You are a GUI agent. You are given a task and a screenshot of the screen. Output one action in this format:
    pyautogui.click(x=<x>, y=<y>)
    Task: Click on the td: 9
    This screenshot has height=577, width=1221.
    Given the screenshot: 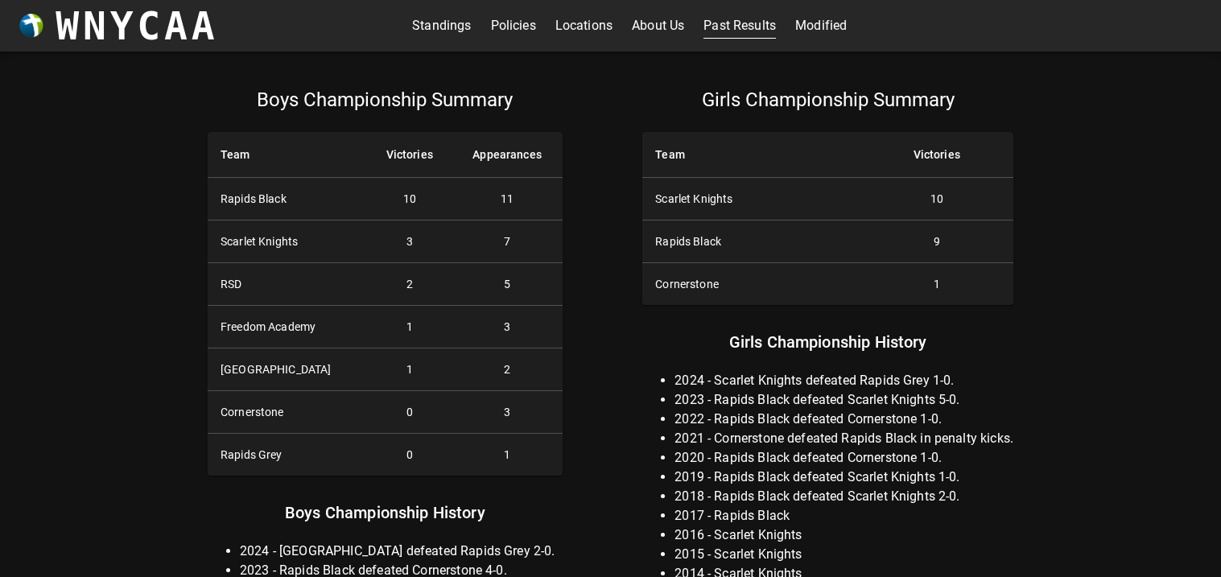 What is the action you would take?
    pyautogui.click(x=937, y=241)
    